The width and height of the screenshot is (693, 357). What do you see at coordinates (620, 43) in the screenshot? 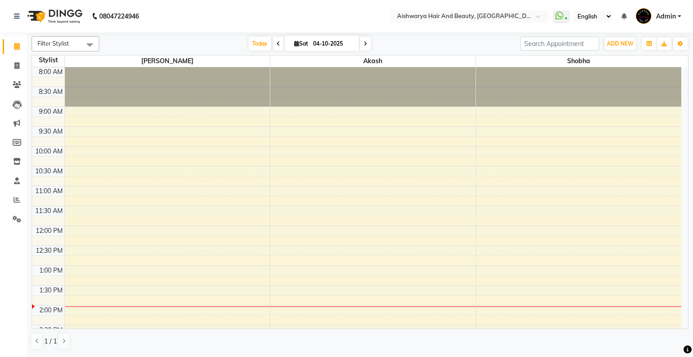
I see `span: ADD NEW` at bounding box center [620, 43].